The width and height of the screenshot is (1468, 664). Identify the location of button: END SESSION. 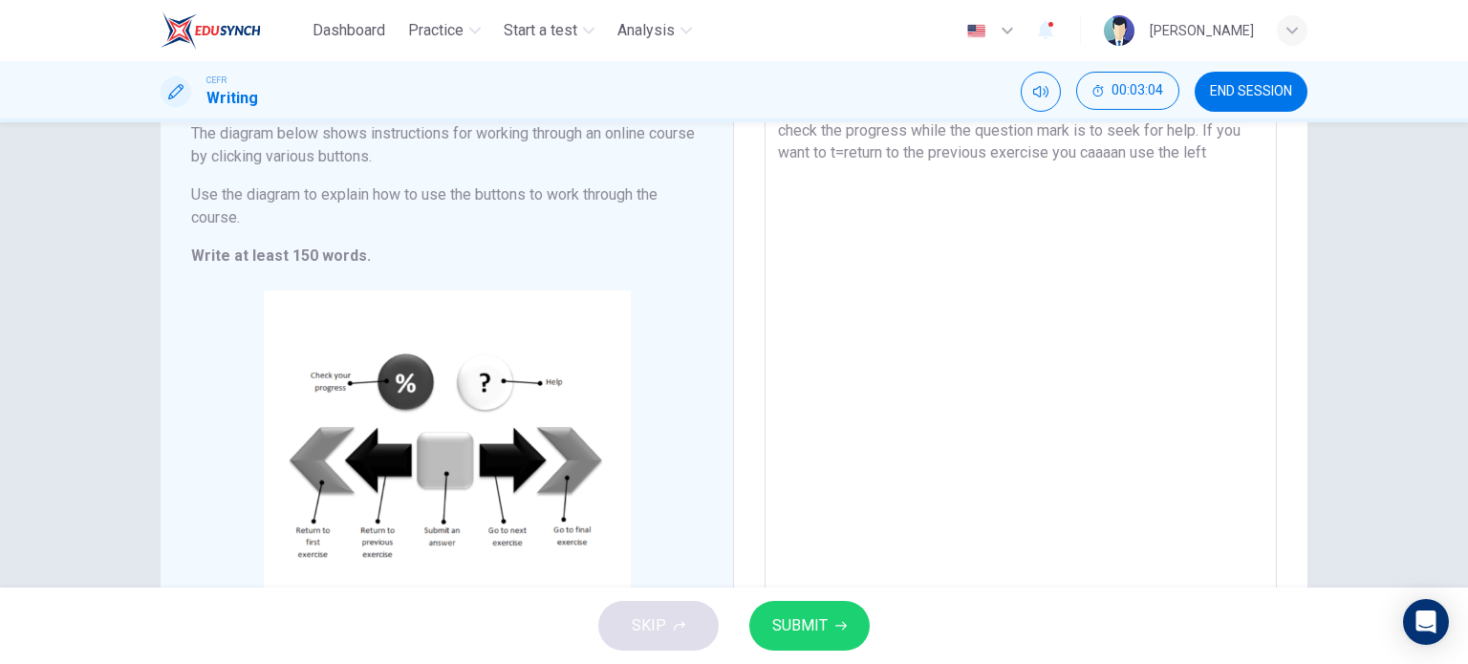
(1251, 92).